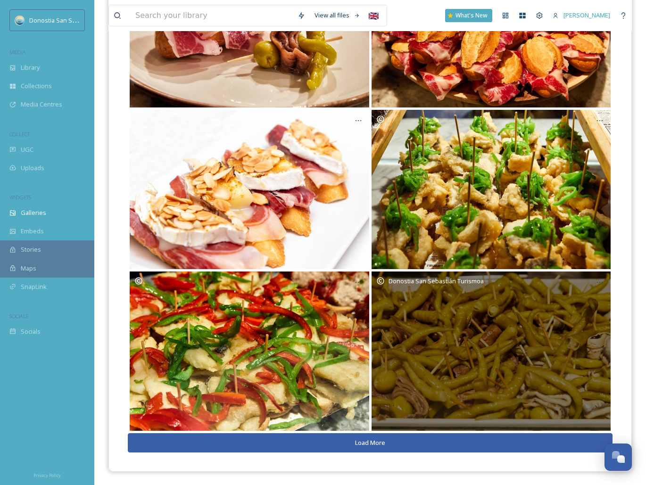 The width and height of the screenshot is (646, 485). I want to click on span: UGC, so click(27, 149).